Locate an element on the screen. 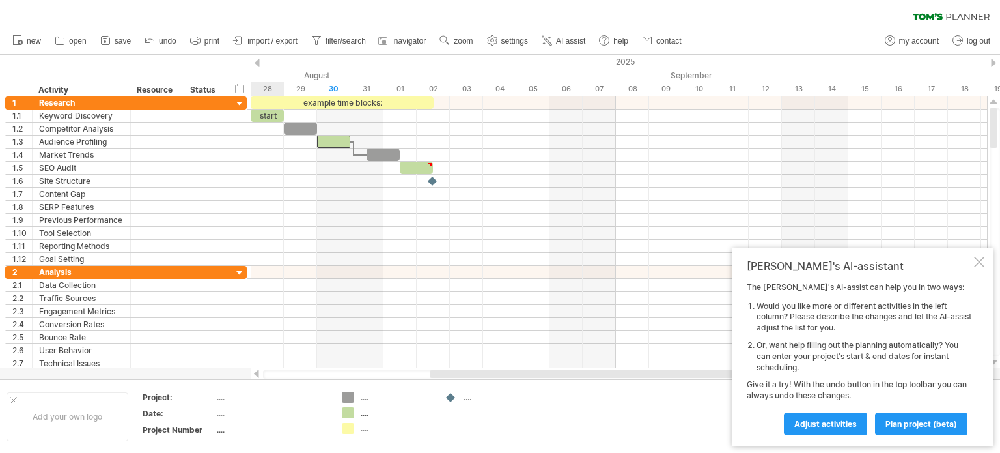  div: 1.9 is located at coordinates (22, 219).